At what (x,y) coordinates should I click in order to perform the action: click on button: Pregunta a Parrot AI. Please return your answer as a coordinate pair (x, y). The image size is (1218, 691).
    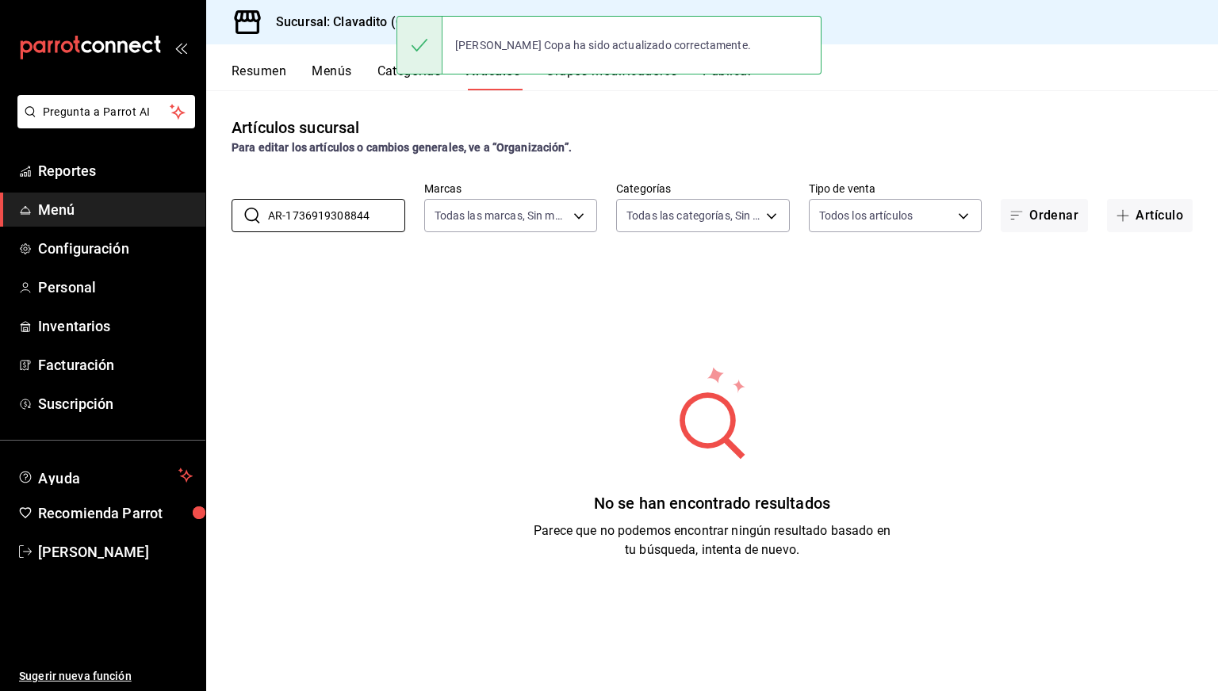
    Looking at the image, I should click on (106, 112).